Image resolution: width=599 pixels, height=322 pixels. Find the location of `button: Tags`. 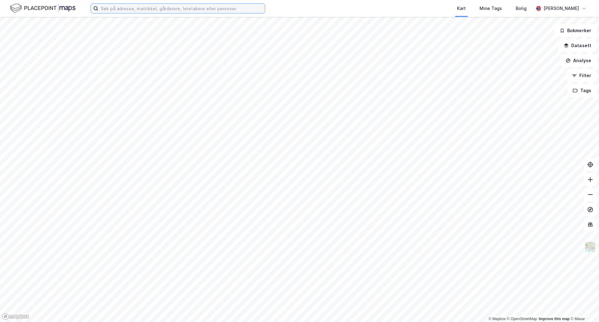

button: Tags is located at coordinates (582, 91).